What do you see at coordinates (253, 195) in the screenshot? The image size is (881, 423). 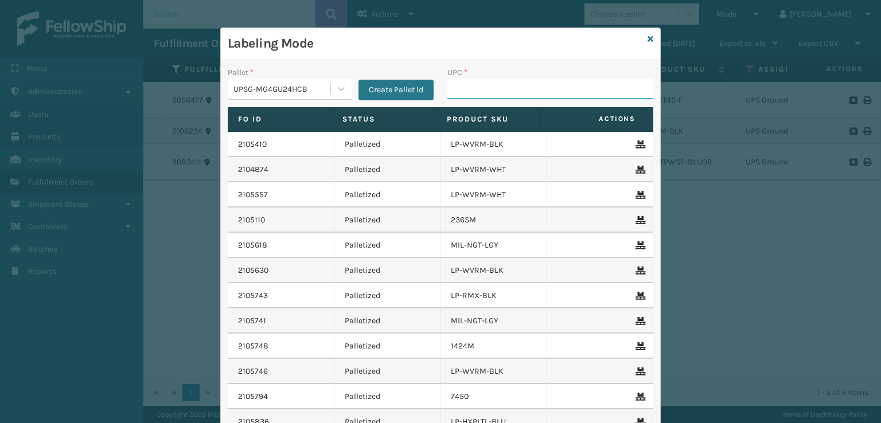 I see `a: 2105557` at bounding box center [253, 195].